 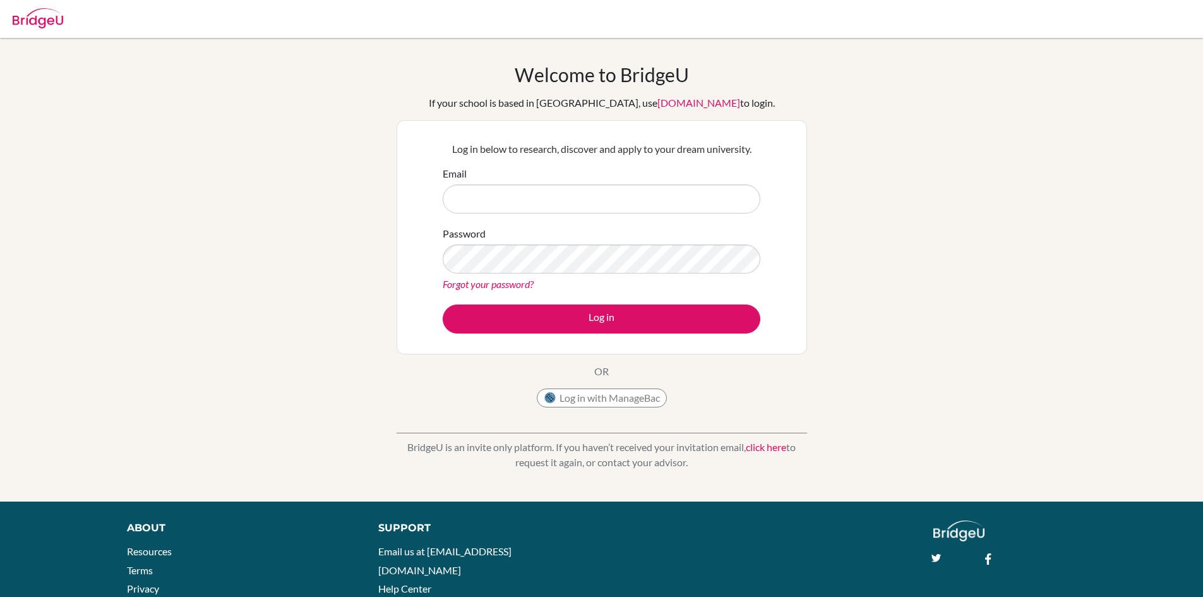 I want to click on a: click here, so click(x=766, y=446).